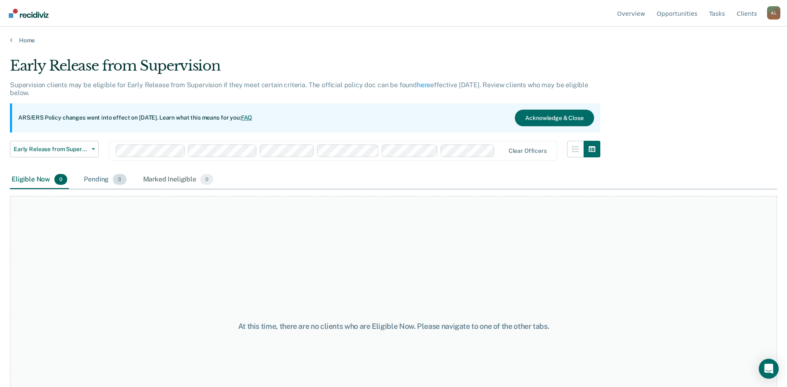 The width and height of the screenshot is (787, 387). Describe the element at coordinates (774, 13) in the screenshot. I see `button: Profile dropdown button` at that location.